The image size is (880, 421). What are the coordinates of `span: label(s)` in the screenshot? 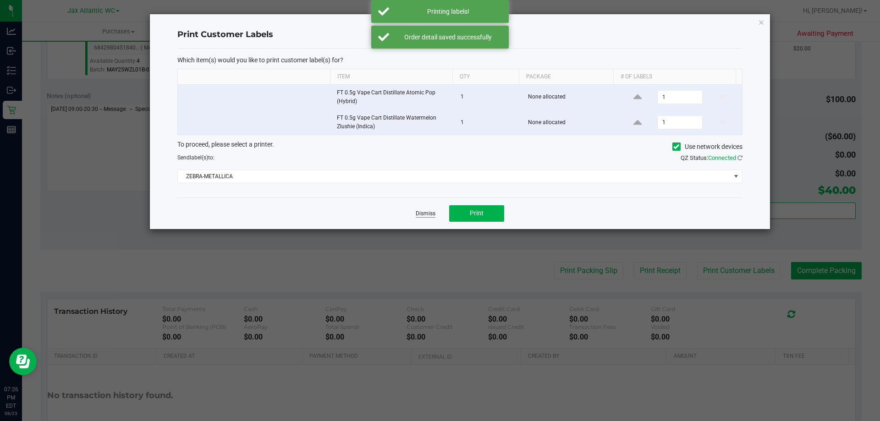 It's located at (199, 158).